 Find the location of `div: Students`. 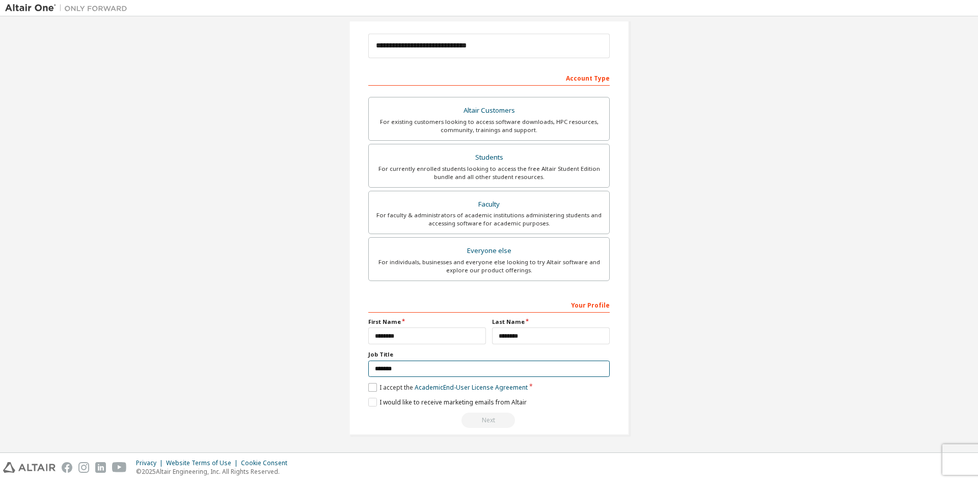

div: Students is located at coordinates (489, 157).